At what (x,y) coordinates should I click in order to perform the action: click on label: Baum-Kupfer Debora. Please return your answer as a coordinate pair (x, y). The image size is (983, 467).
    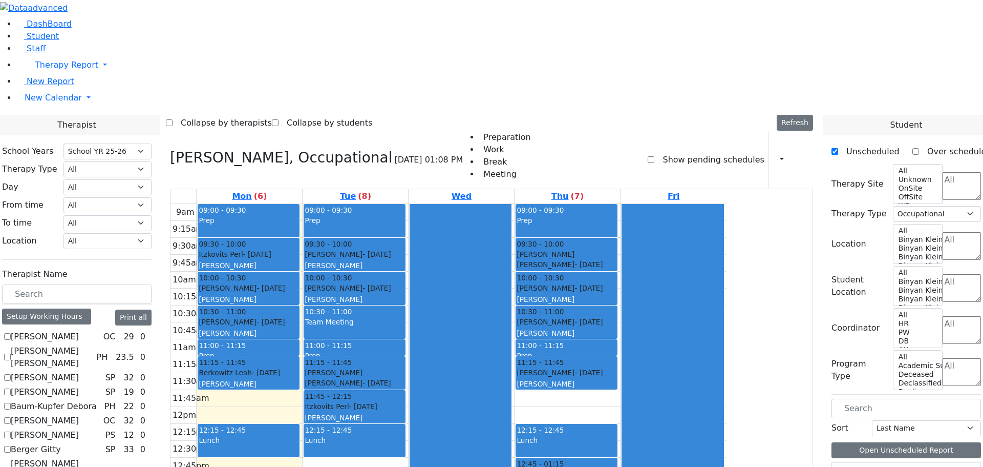
    Looking at the image, I should click on (54, 406).